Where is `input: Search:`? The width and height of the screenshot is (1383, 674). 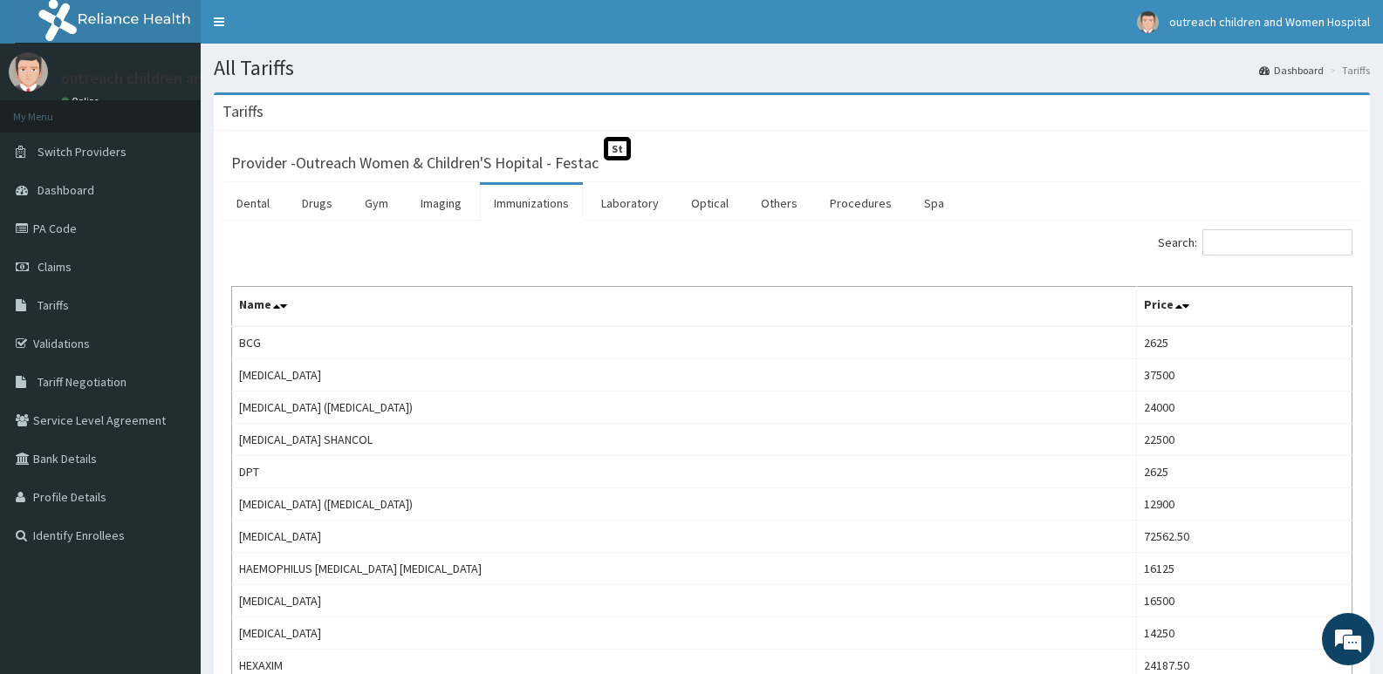
input: Search: is located at coordinates (1277, 243).